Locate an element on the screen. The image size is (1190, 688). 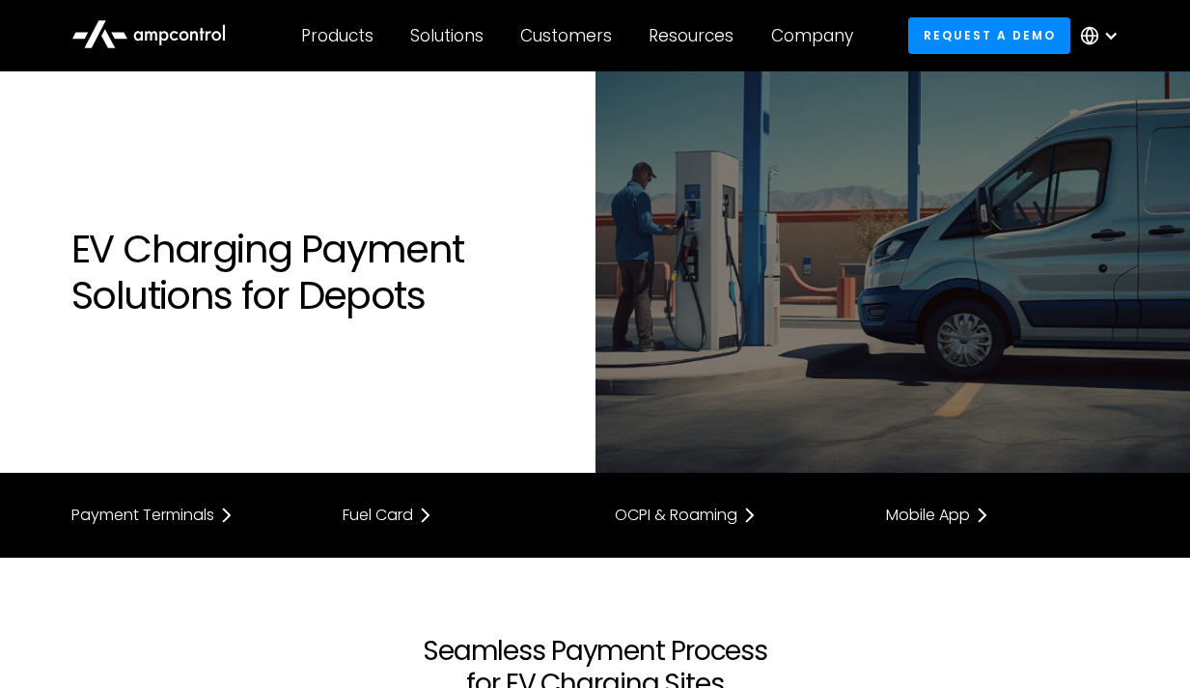
a: Mobile App is located at coordinates (1001, 515).